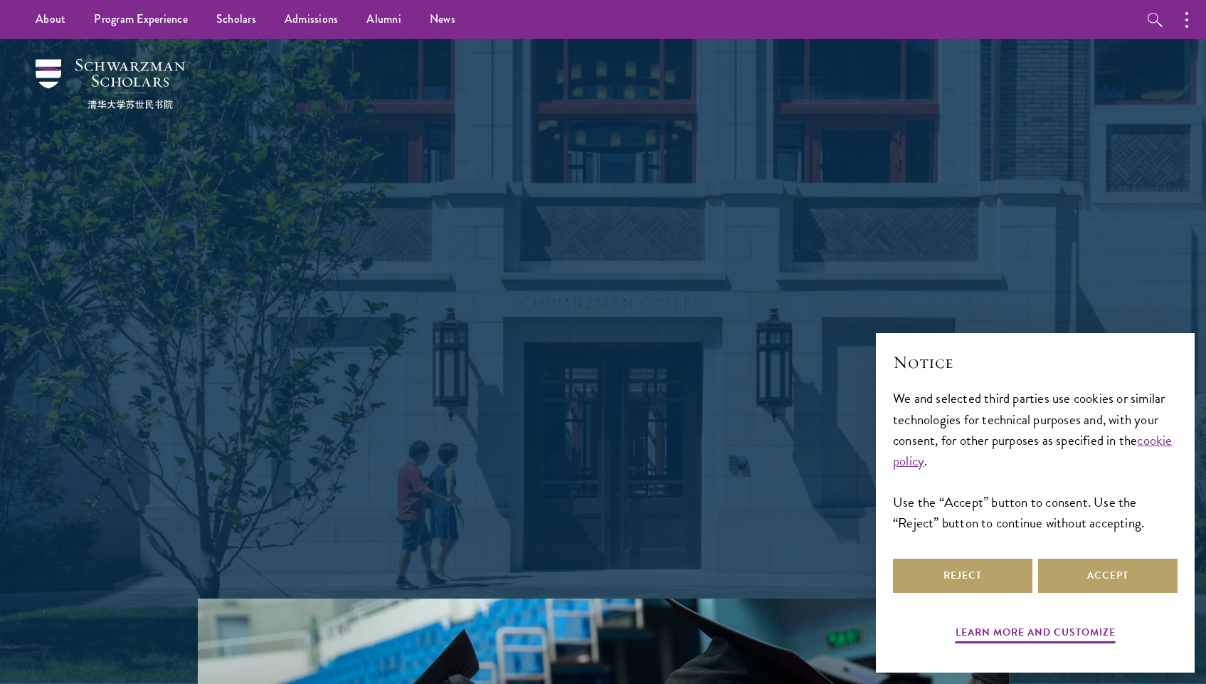 The image size is (1206, 684). What do you see at coordinates (110, 84) in the screenshot?
I see `img: Schwarzman Scholars` at bounding box center [110, 84].